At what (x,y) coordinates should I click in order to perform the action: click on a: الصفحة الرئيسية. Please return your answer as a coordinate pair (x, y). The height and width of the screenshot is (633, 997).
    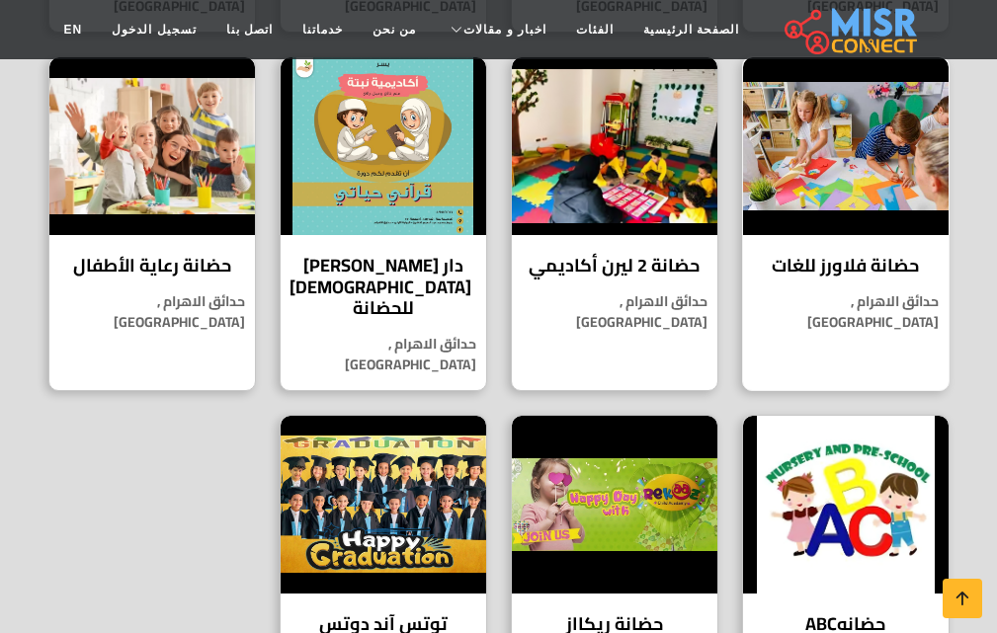
    Looking at the image, I should click on (691, 30).